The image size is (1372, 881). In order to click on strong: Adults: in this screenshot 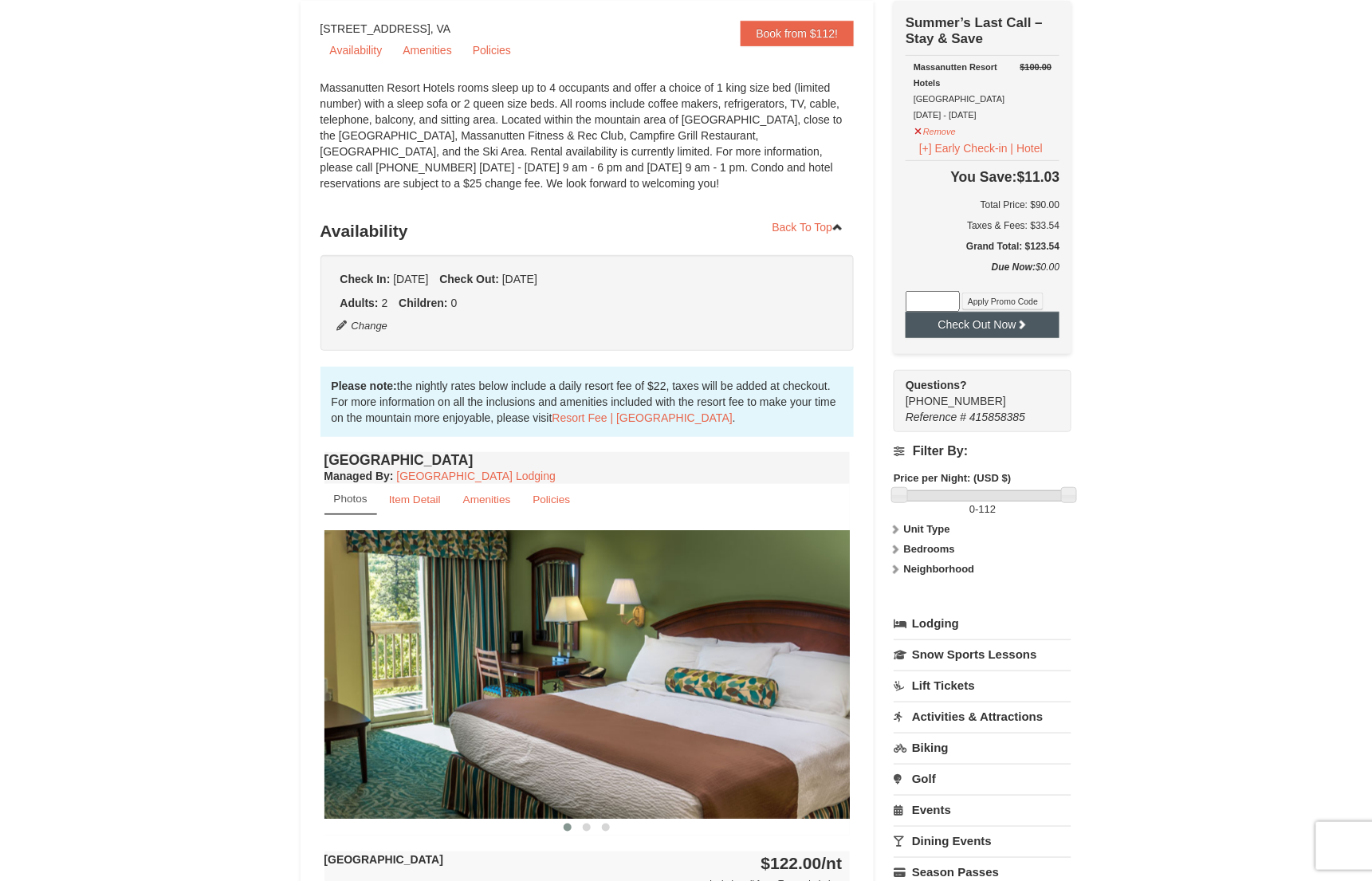, I will do `click(360, 303)`.